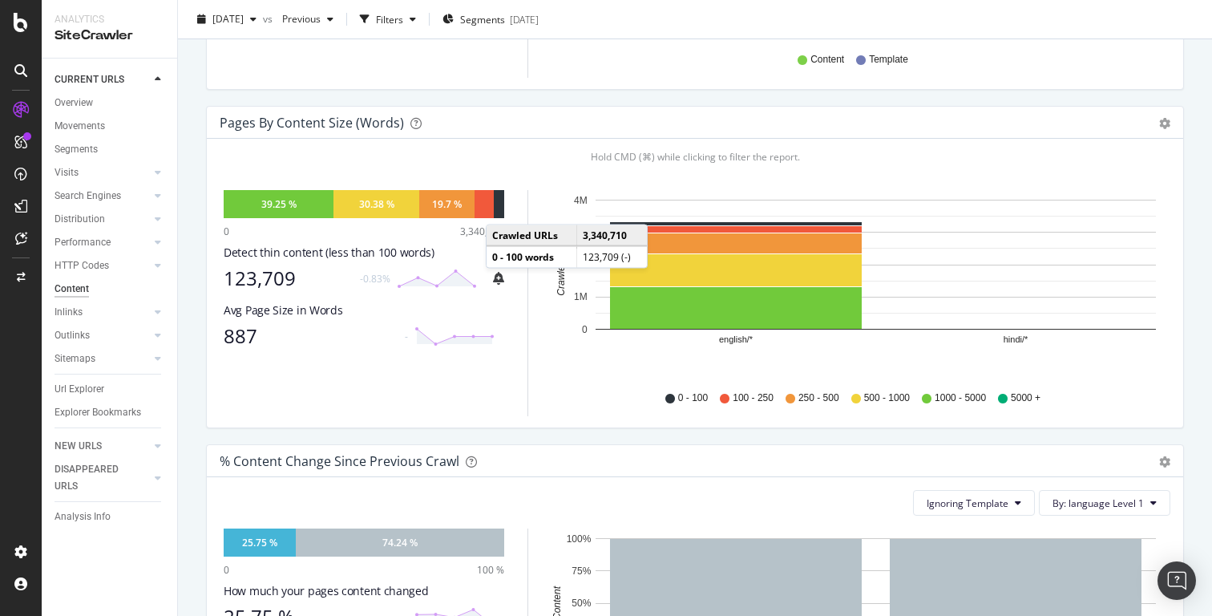 Image resolution: width=1212 pixels, height=616 pixels. I want to click on text: 100%, so click(579, 539).